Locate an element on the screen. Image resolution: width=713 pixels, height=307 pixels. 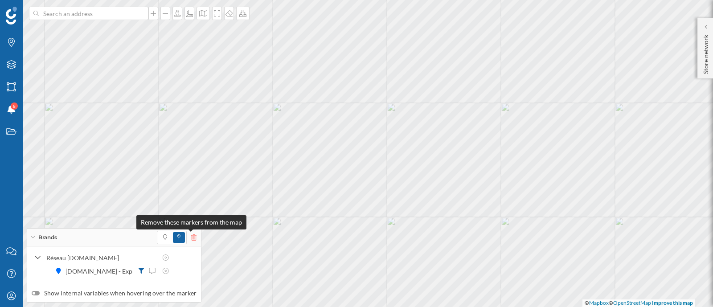
a: Mapbox is located at coordinates (599, 303).